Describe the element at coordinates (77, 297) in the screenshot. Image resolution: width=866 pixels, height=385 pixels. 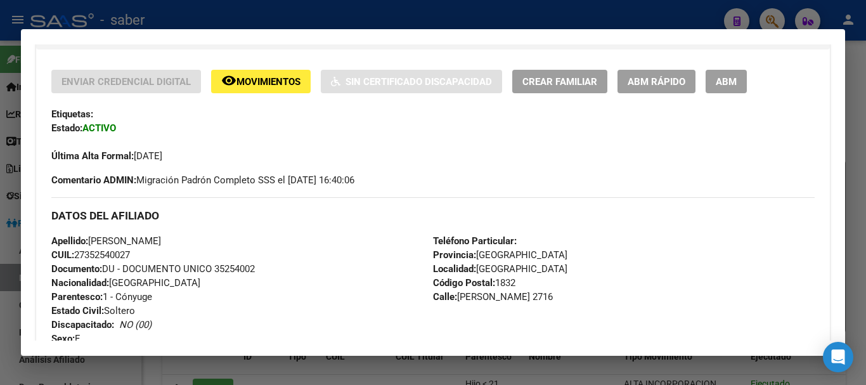
I see `strong: Parentesco:` at that location.